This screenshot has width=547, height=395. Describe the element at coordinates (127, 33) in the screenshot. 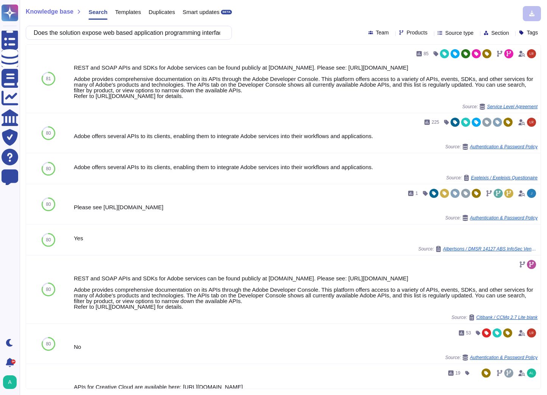

I see `input: Search a question or template...` at that location.